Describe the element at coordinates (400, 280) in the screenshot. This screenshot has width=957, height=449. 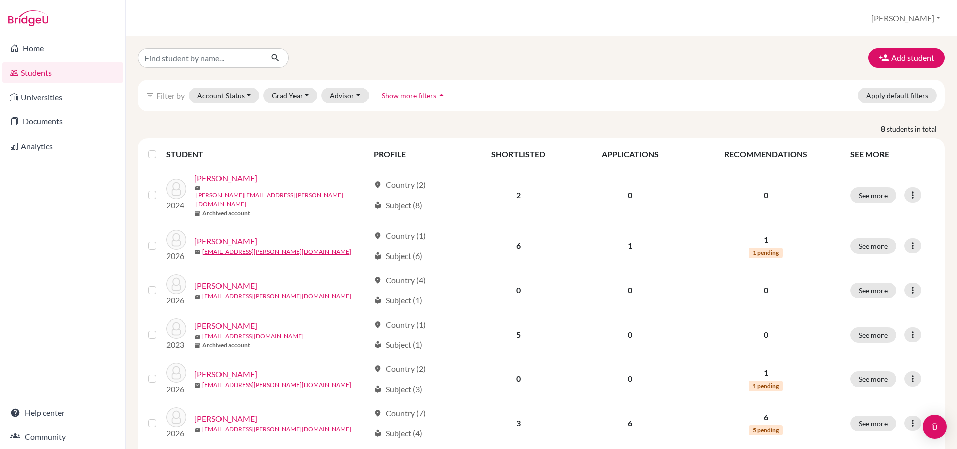
I see `div: Country (4)` at that location.